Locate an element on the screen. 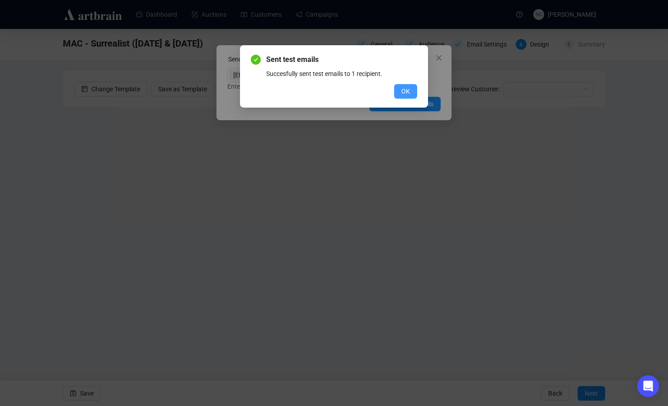 The image size is (668, 406). span: check-circle is located at coordinates (256, 60).